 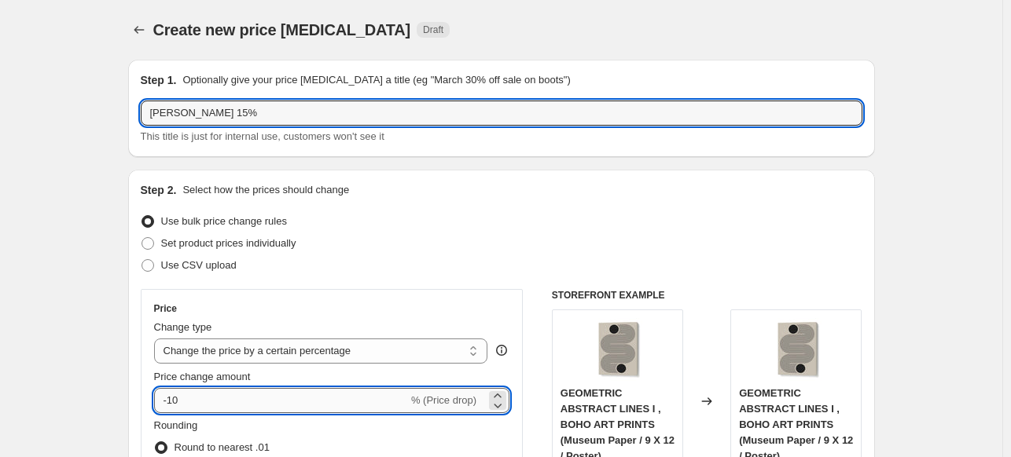 I want to click on button: Price change jobs, so click(x=139, y=30).